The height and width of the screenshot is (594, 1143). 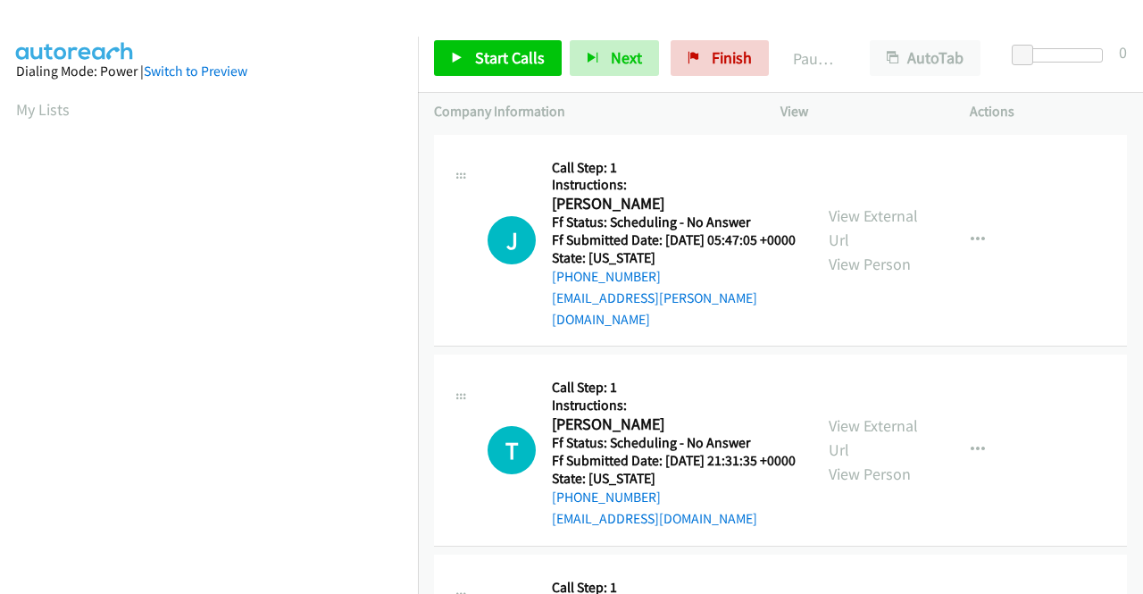 I want to click on p: Company Information, so click(x=591, y=112).